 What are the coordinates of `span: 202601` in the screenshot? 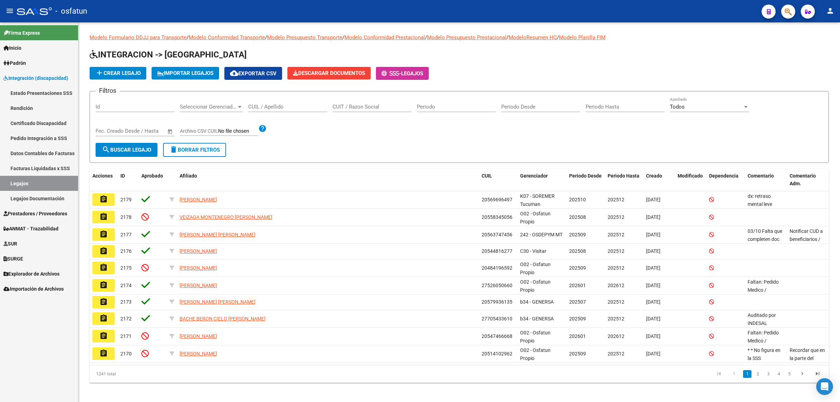 It's located at (578, 285).